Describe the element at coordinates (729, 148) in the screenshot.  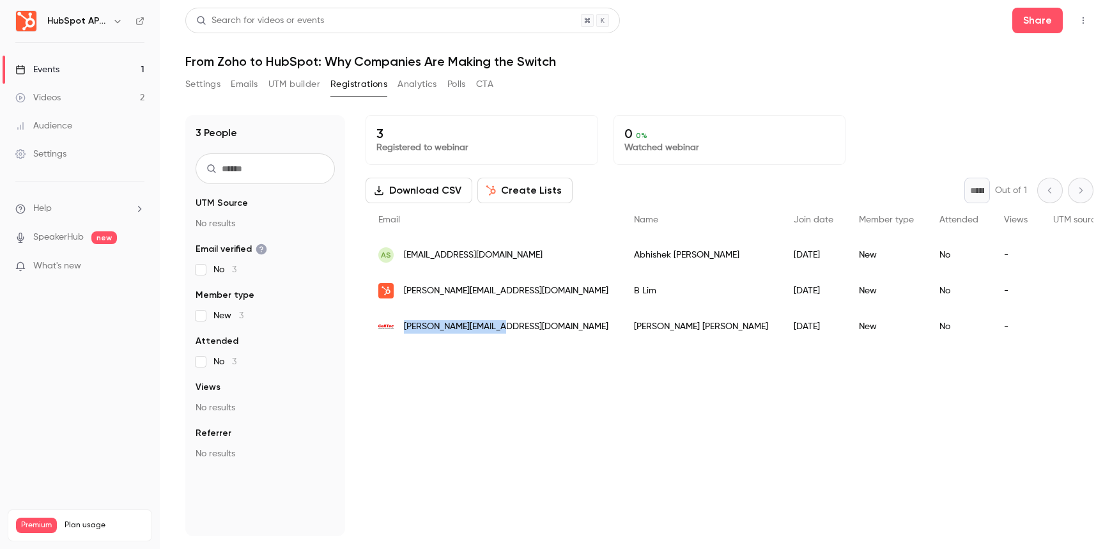
I see `p: Watched webinar` at that location.